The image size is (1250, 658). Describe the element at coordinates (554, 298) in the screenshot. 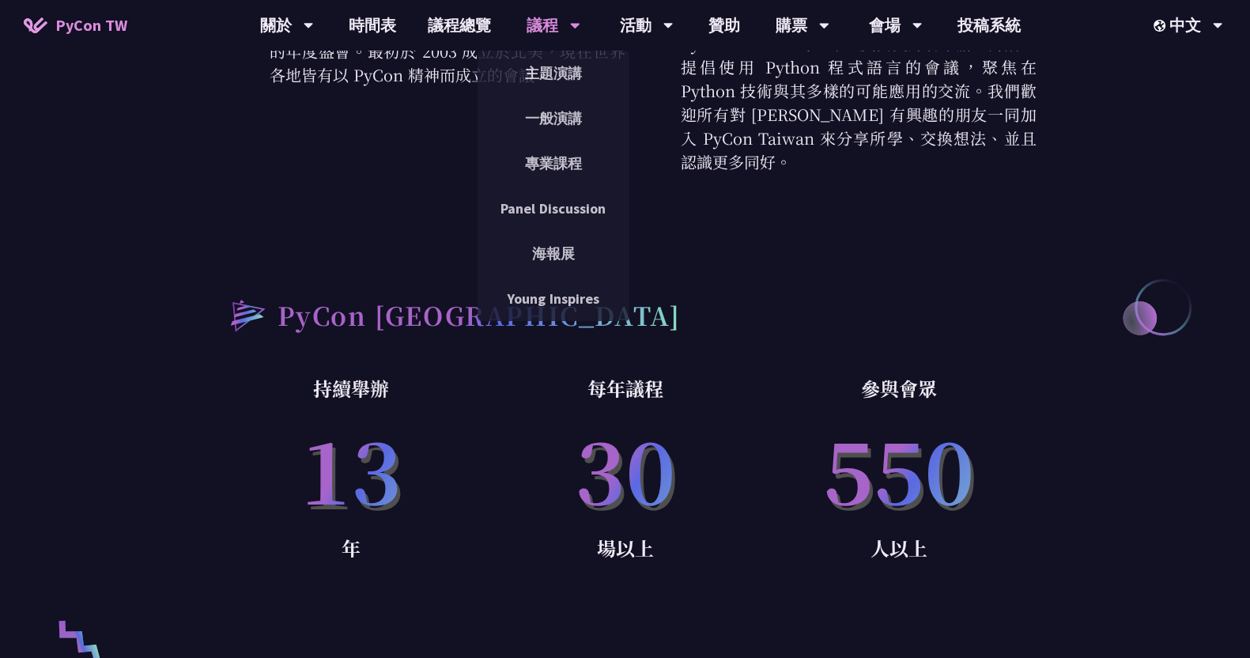

I see `a: Young Inspires` at that location.